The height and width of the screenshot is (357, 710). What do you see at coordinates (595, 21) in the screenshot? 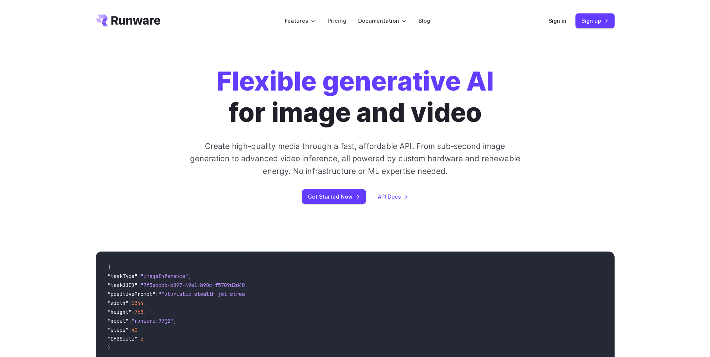
I see `a: Sign up` at bounding box center [595, 21].